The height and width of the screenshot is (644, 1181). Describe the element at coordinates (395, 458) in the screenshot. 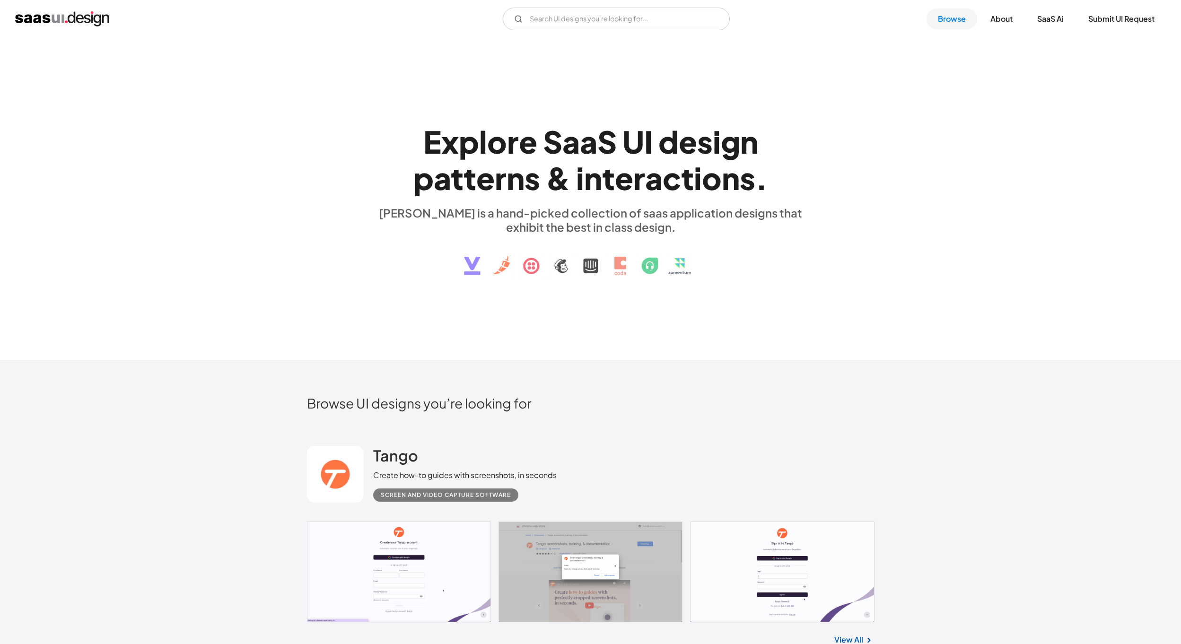

I see `a: Tango` at that location.